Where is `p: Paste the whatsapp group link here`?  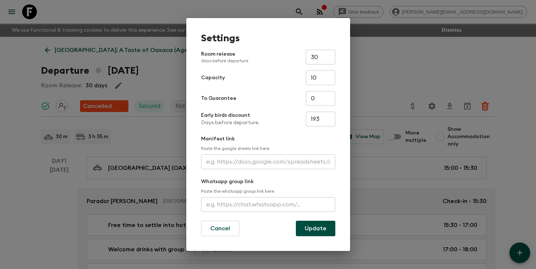
p: Paste the whatsapp group link here is located at coordinates (268, 192).